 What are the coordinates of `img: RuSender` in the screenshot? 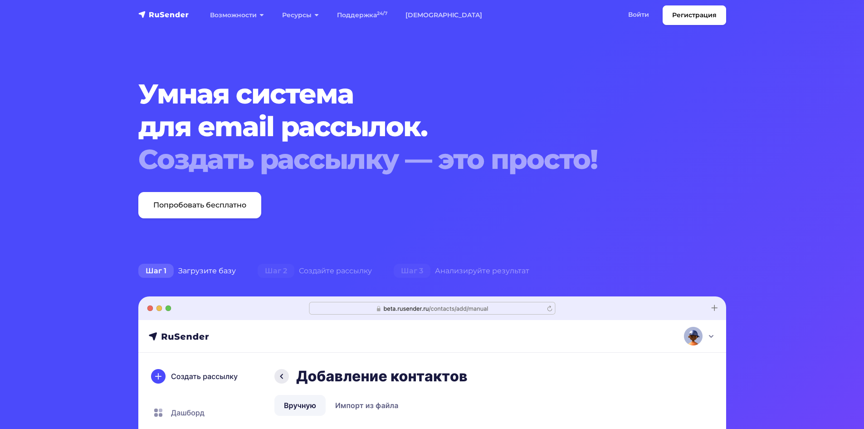 It's located at (164, 15).